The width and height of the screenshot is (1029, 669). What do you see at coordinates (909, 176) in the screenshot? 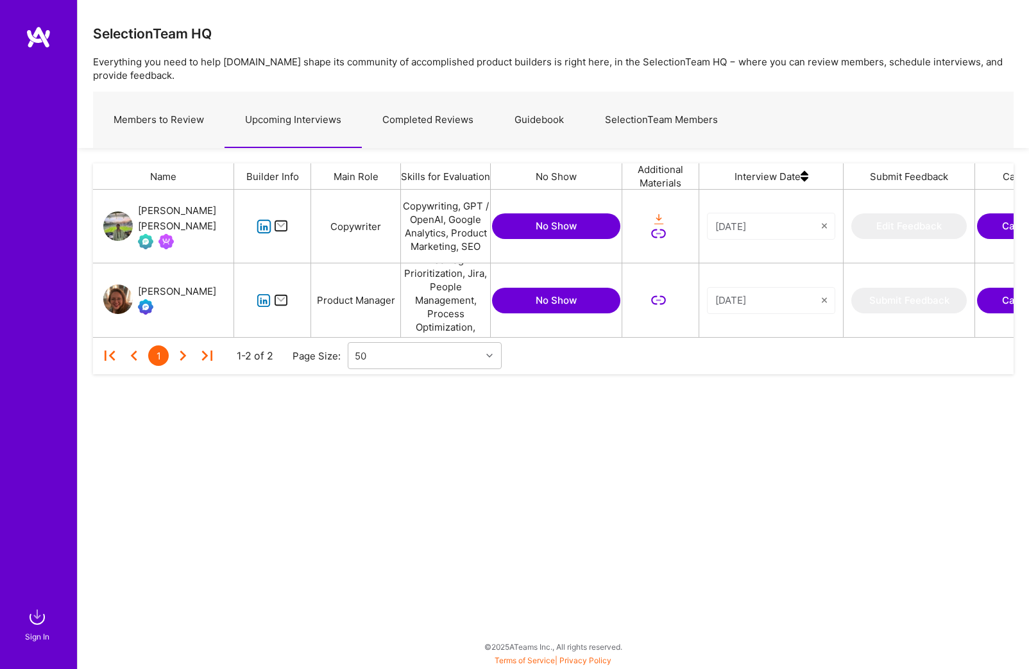
I see `div: Submit Feedback` at bounding box center [909, 176].